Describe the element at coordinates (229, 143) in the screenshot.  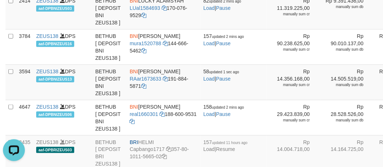
I see `span: updated 11 hours ago` at that location.